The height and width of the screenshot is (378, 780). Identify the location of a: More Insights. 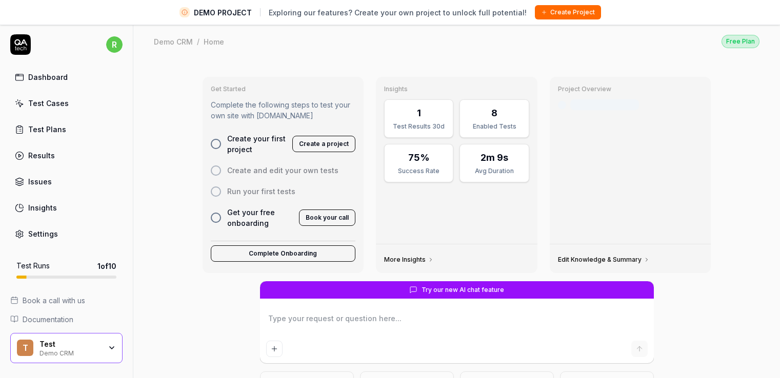
(409, 260).